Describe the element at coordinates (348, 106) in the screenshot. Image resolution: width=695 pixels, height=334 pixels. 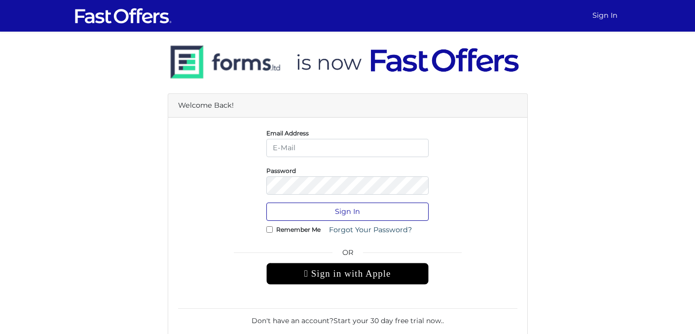
I see `div: Welcome Back!` at that location.